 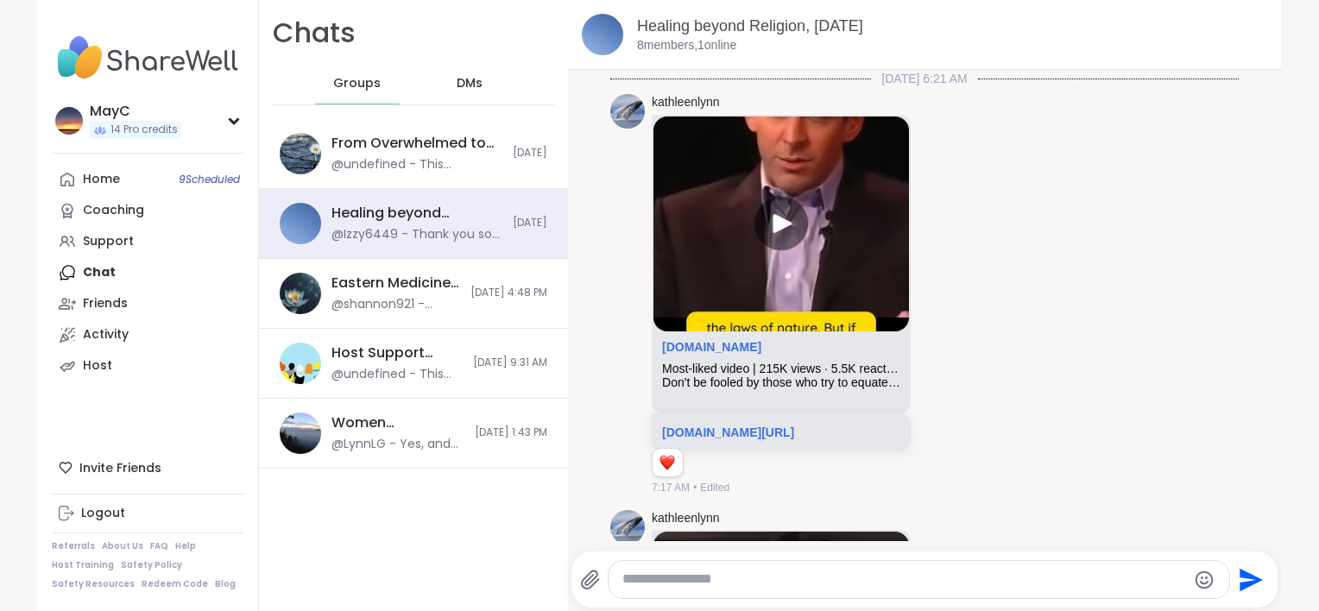 I want to click on div: Activity, so click(x=105, y=335).